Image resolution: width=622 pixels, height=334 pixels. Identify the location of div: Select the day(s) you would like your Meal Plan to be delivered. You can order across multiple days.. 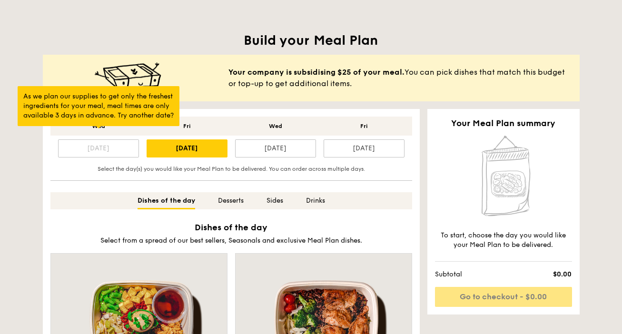
(231, 169).